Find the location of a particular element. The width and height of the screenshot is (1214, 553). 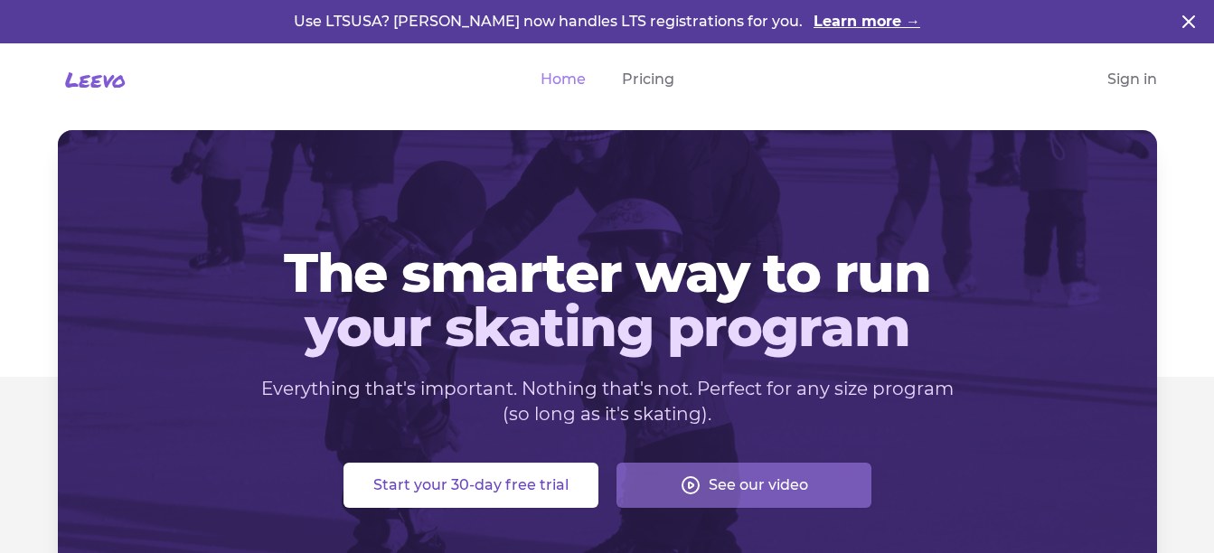

span: See our video is located at coordinates (758, 485).